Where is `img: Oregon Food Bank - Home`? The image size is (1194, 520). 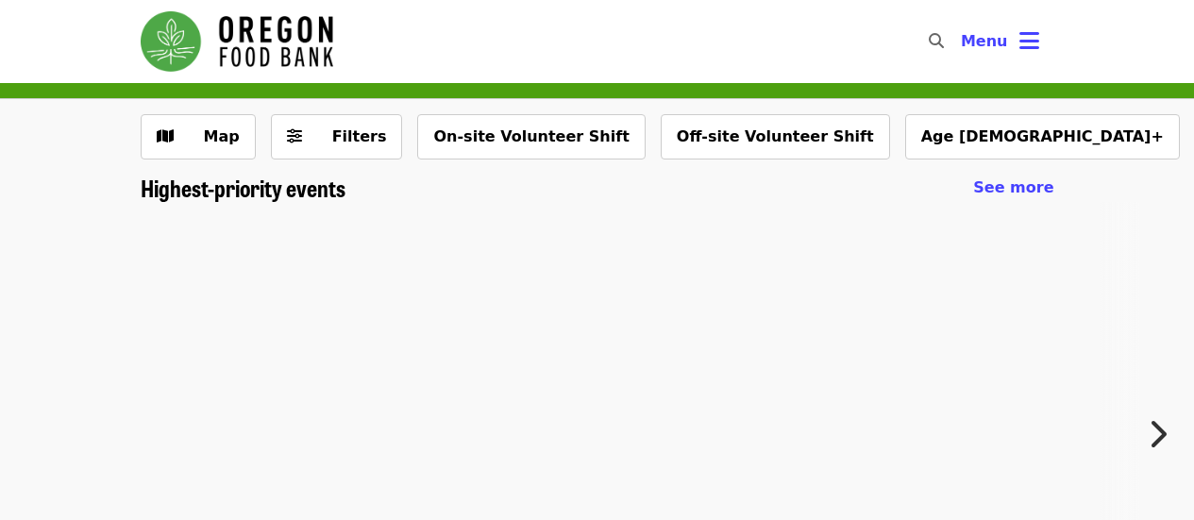
img: Oregon Food Bank - Home is located at coordinates (237, 42).